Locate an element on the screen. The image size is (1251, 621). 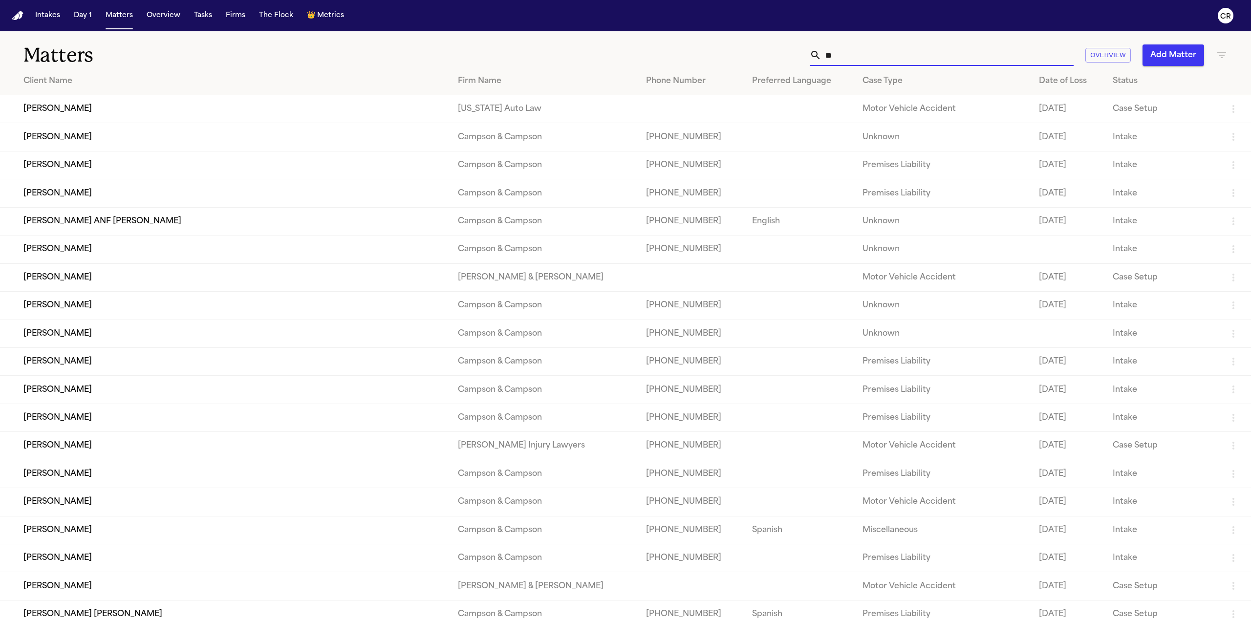
div: Phone Number is located at coordinates (691, 81).